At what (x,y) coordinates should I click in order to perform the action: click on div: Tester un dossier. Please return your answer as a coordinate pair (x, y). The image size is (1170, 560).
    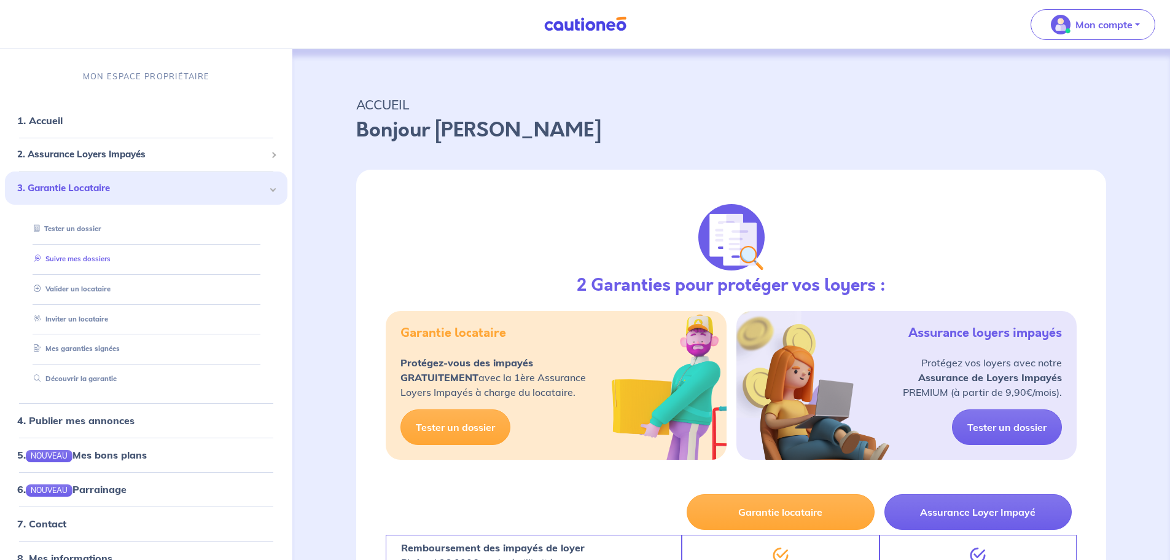
    Looking at the image, I should click on (146, 228).